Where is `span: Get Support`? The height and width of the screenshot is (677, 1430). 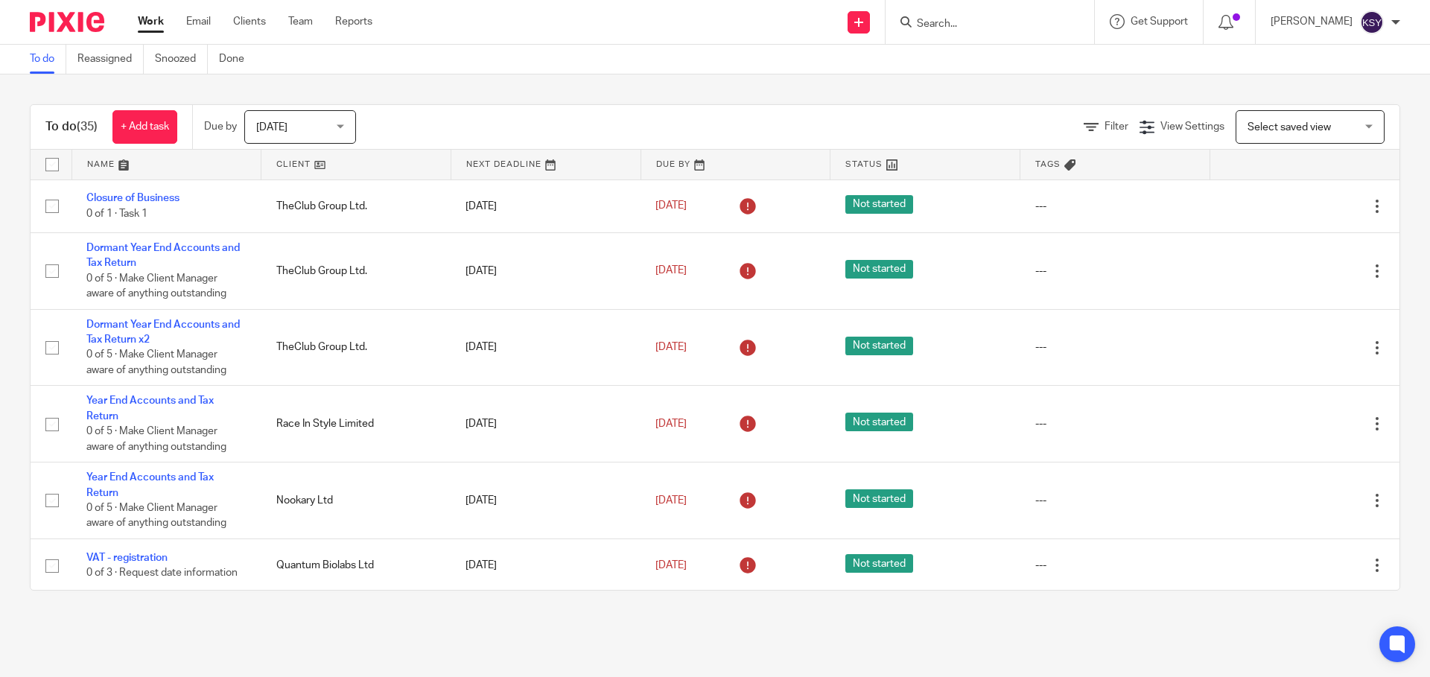 span: Get Support is located at coordinates (1159, 22).